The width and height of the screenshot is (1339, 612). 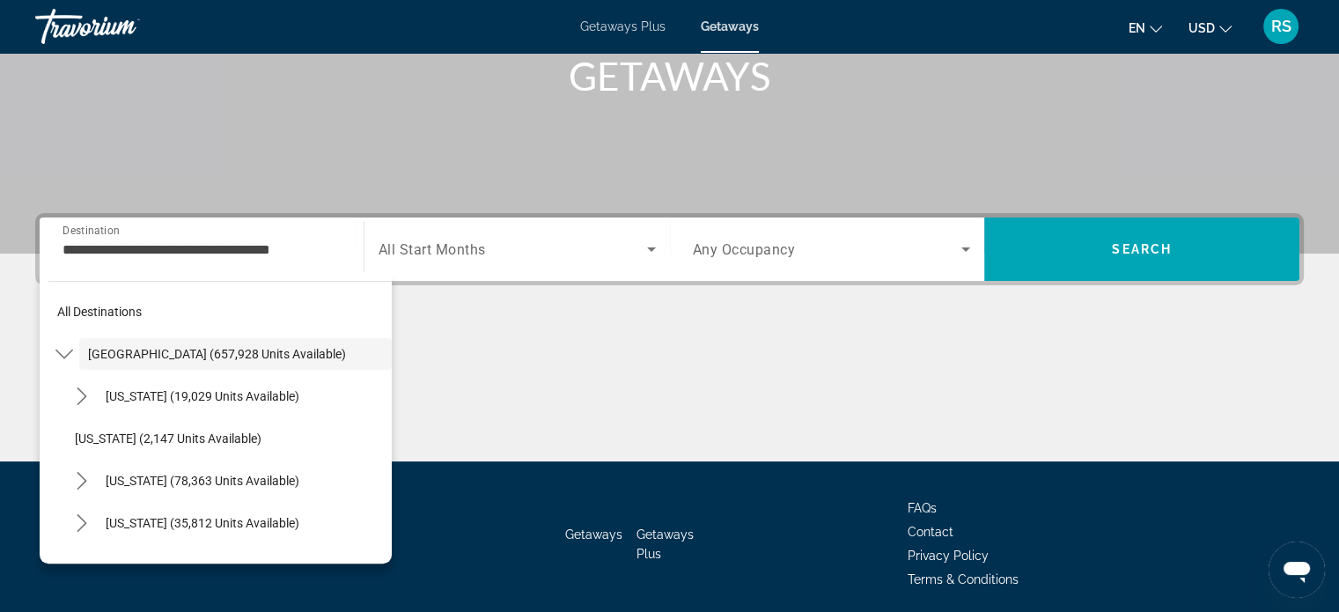 What do you see at coordinates (669, 249) in the screenshot?
I see `div: Search widget` at bounding box center [669, 249].